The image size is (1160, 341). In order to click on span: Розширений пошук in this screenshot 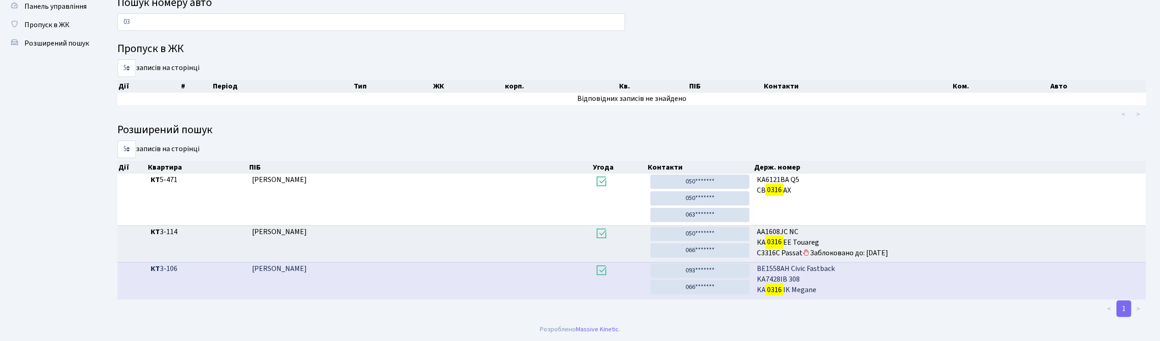, I will do `click(57, 43)`.